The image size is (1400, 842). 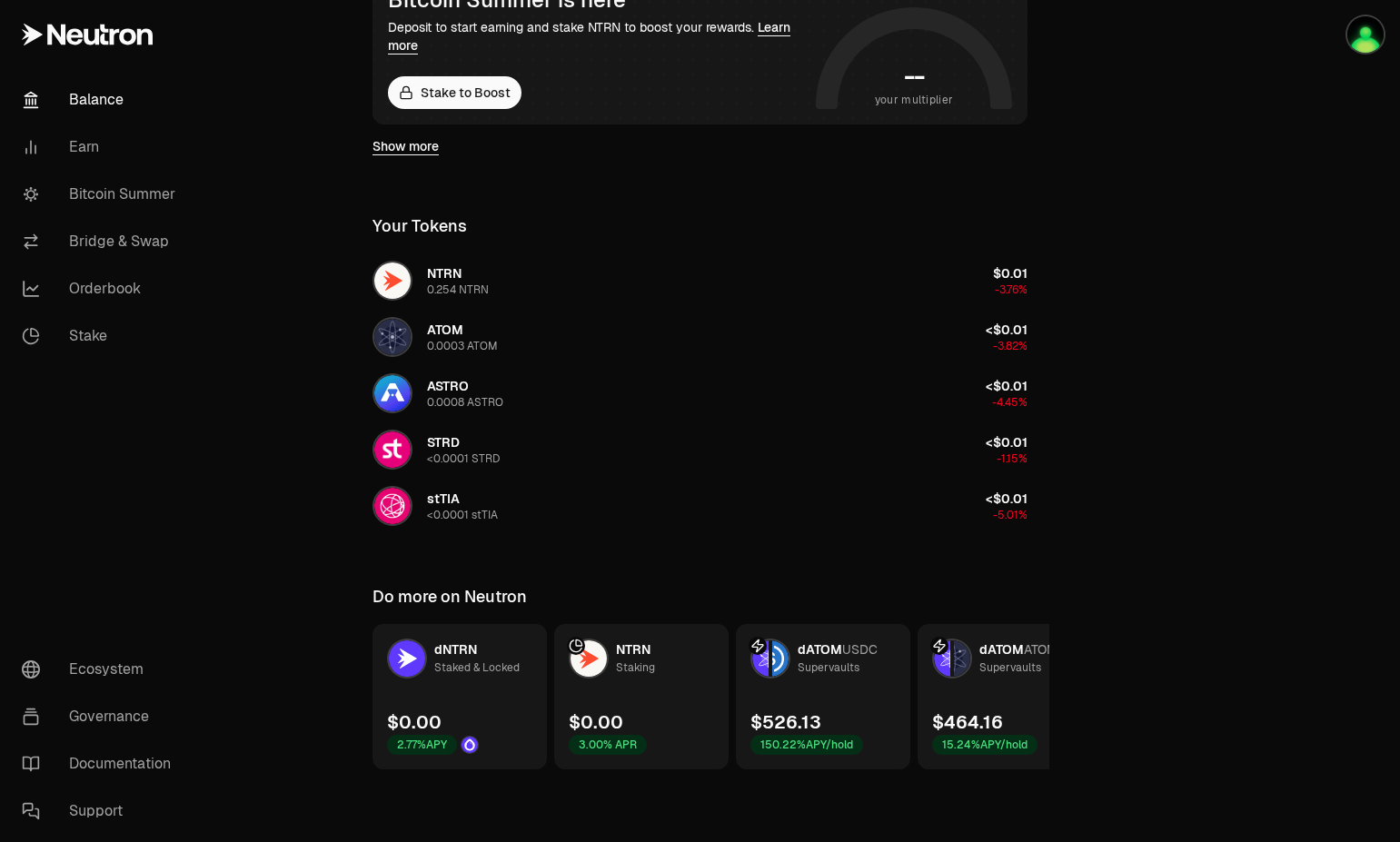 I want to click on span: stTIA, so click(x=444, y=498).